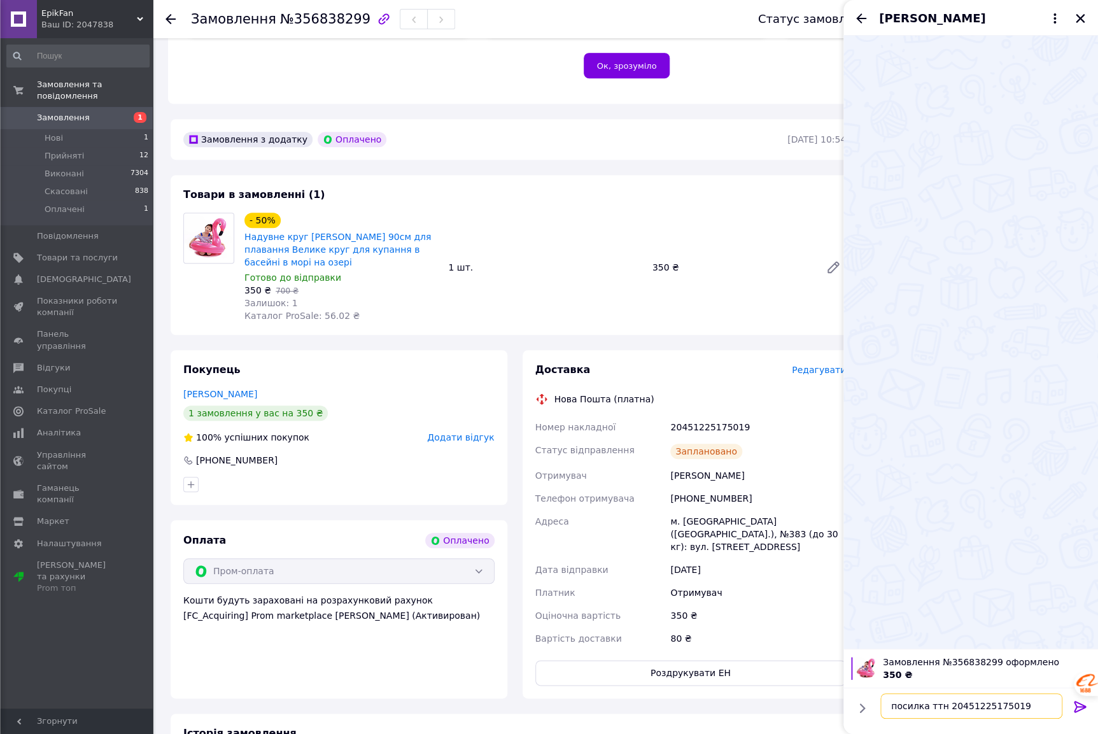 The image size is (1098, 734). What do you see at coordinates (585, 450) in the screenshot?
I see `span: Статус відправлення` at bounding box center [585, 450].